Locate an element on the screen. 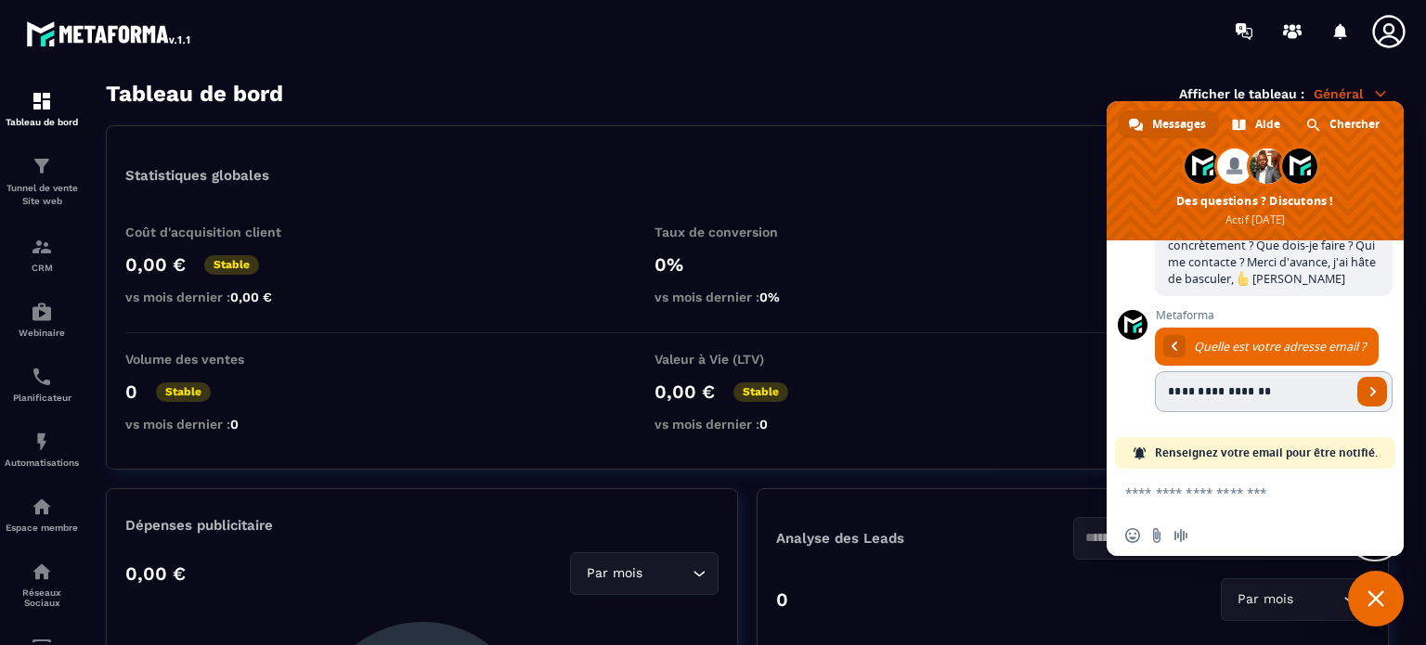 This screenshot has height=645, width=1426. a: formationformationTableau de bord is located at coordinates (42, 109).